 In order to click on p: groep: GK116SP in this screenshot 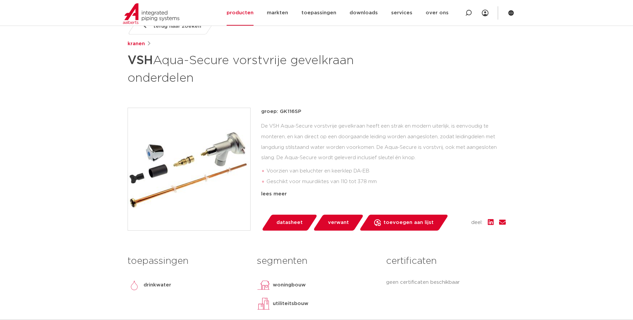, I will do `click(384, 112)`.